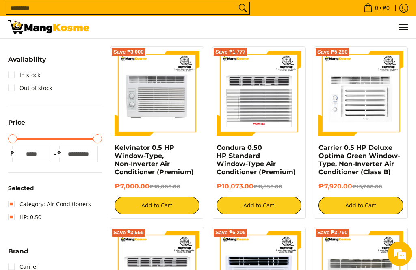 The image size is (416, 270). Describe the element at coordinates (55, 188) in the screenshot. I see `h6: Selected` at that location.